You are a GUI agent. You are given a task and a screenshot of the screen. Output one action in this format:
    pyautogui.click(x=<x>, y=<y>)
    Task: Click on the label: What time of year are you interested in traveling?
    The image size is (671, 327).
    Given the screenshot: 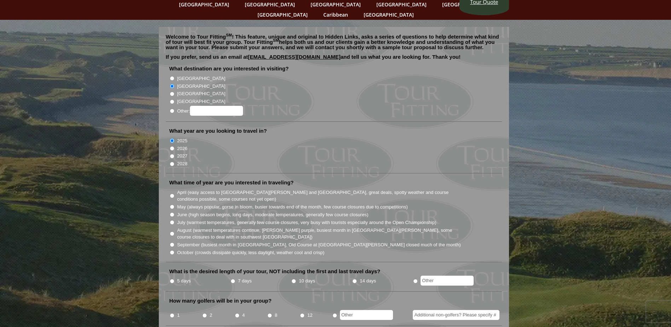 What is the action you would take?
    pyautogui.click(x=232, y=183)
    